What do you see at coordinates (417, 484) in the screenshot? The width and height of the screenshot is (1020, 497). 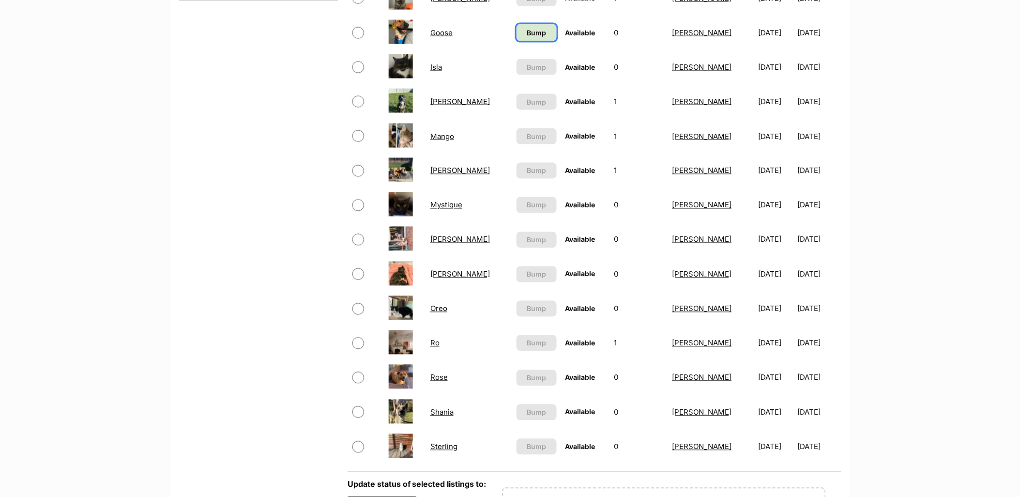 I see `label: Update status of selected listings to:` at bounding box center [417, 484].